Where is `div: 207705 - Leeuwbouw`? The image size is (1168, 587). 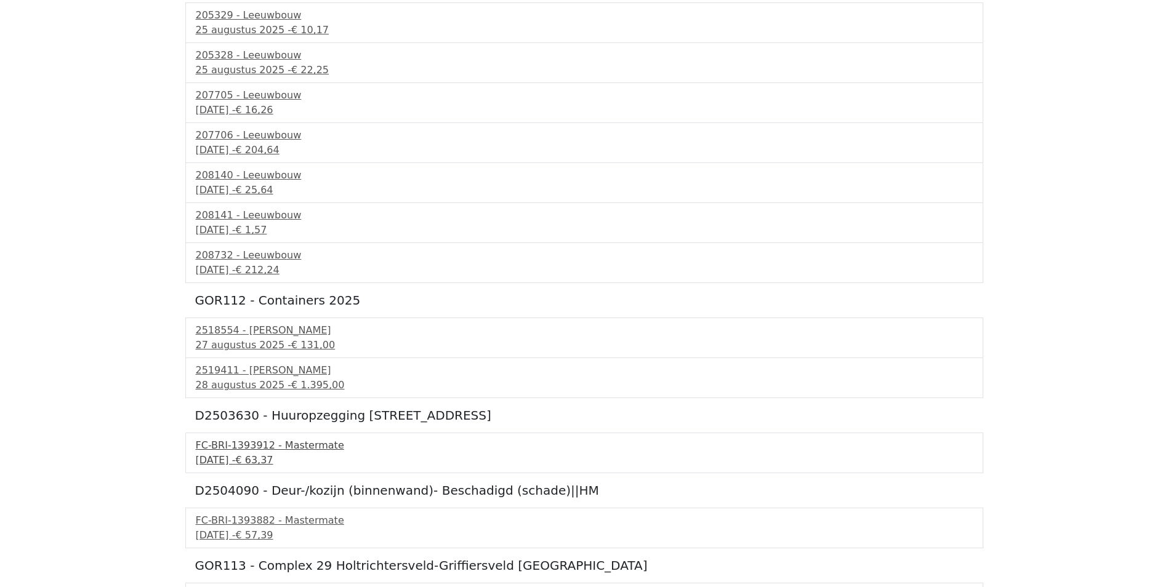
div: 207705 - Leeuwbouw is located at coordinates (584, 95).